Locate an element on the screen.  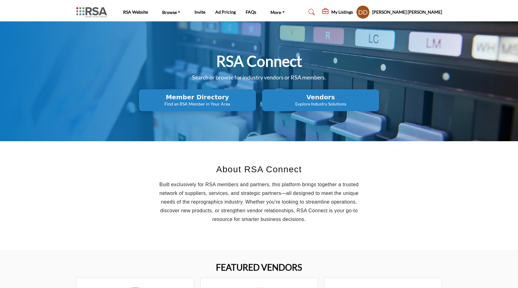
button: Show hide supplier dropdown is located at coordinates (363, 12).